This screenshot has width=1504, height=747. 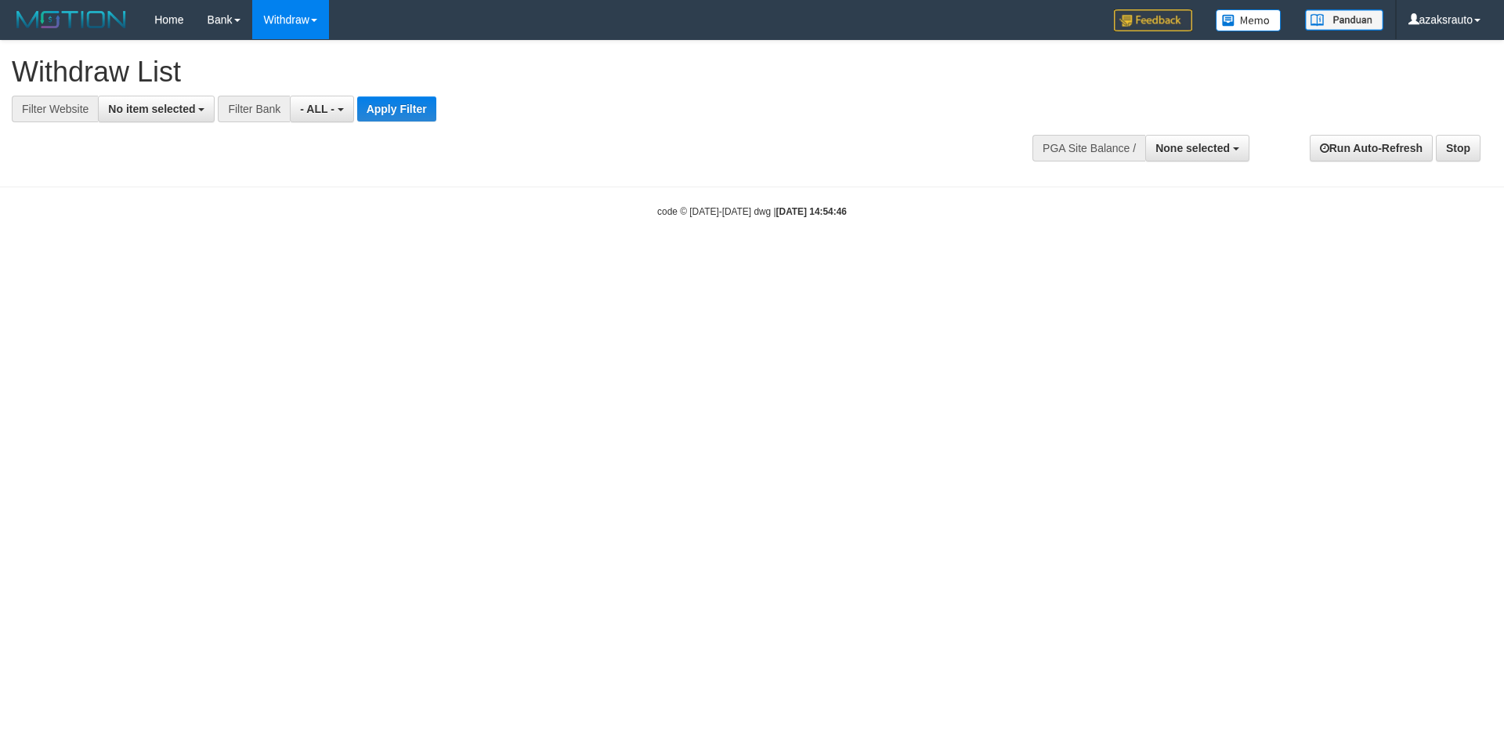 What do you see at coordinates (1458, 148) in the screenshot?
I see `a: Stop` at bounding box center [1458, 148].